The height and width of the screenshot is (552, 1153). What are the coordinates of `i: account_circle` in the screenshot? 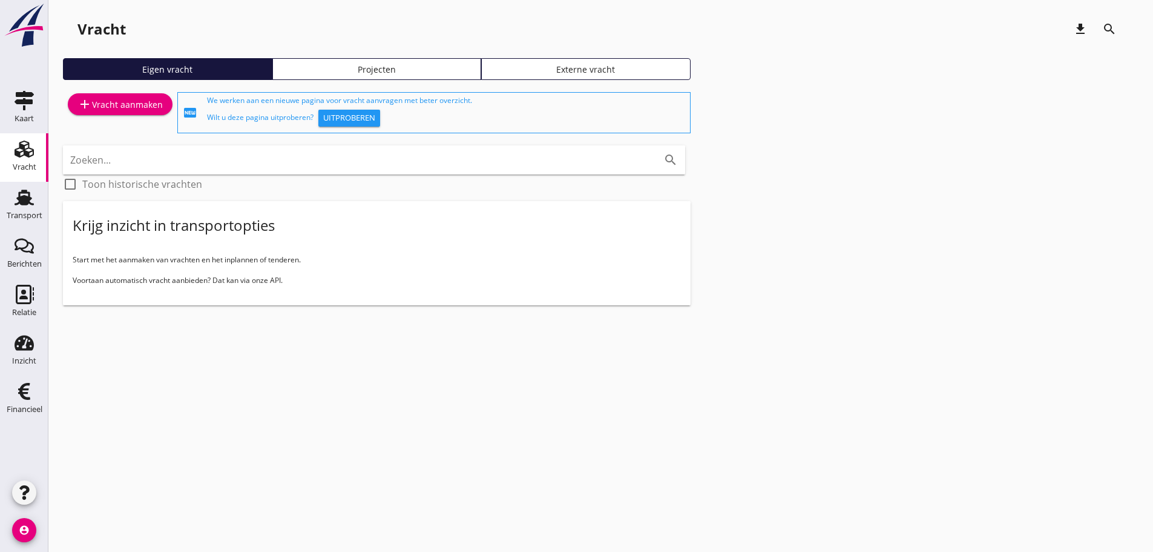 It's located at (24, 530).